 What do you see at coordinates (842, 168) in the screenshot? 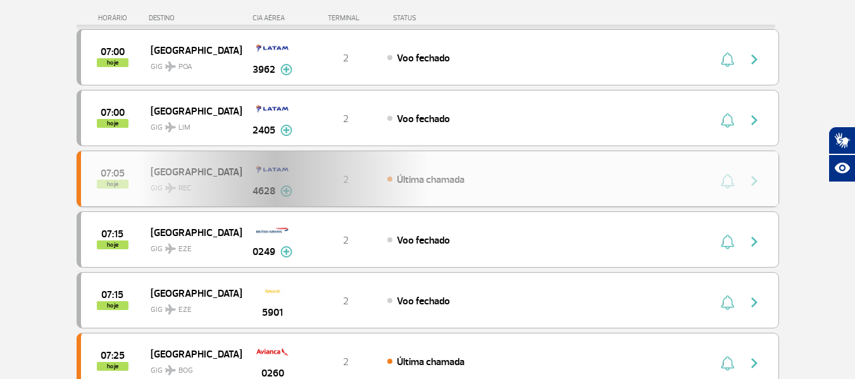
I see `button: Abrir recursos assistivos.` at bounding box center [842, 168].